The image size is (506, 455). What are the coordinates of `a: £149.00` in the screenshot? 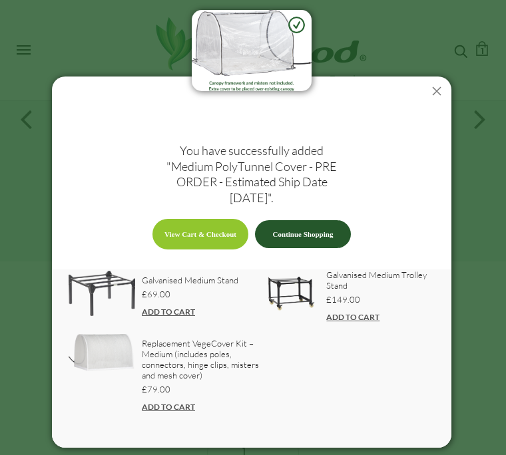 It's located at (380, 300).